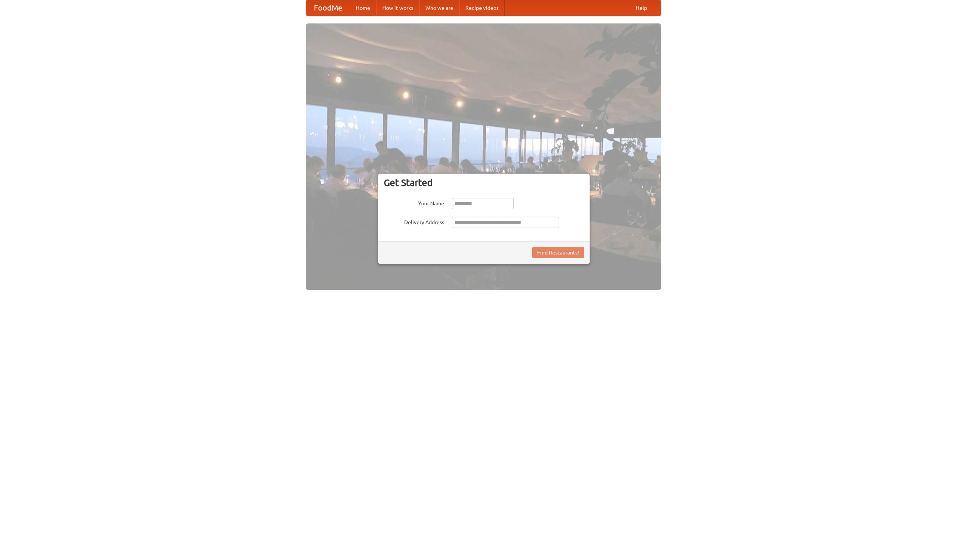 The height and width of the screenshot is (535, 967). I want to click on h3: Get Started, so click(484, 182).